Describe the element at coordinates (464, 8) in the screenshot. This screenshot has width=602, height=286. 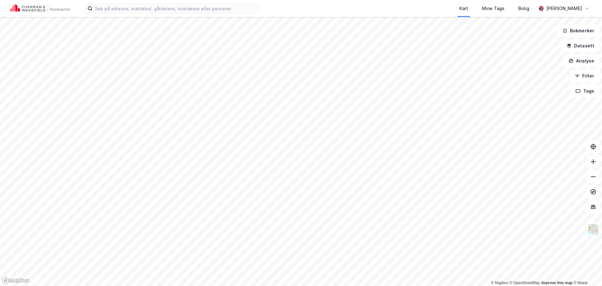
I see `div: Kart` at that location.